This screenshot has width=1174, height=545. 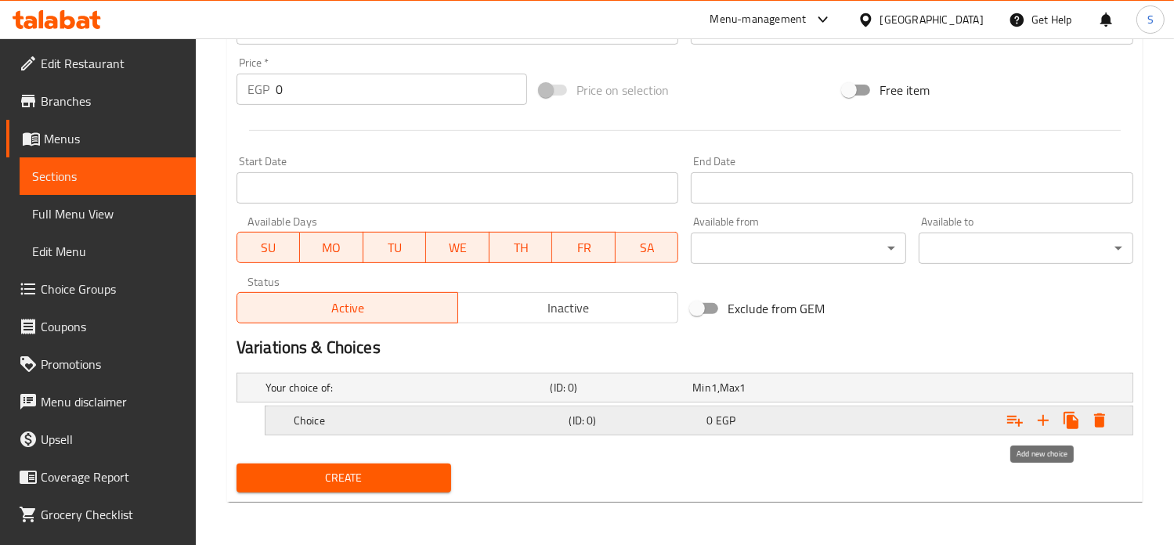 What do you see at coordinates (725, 421) in the screenshot?
I see `span: EGP` at bounding box center [725, 421].